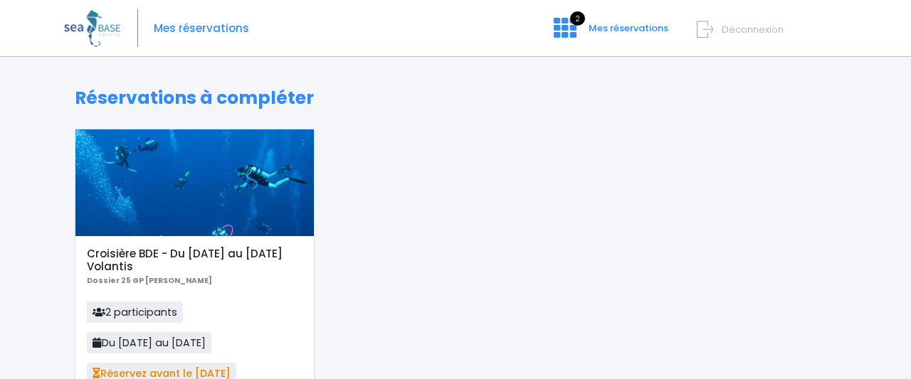 The width and height of the screenshot is (911, 379). Describe the element at coordinates (609, 33) in the screenshot. I see `a: 2 Mes réservations` at that location.